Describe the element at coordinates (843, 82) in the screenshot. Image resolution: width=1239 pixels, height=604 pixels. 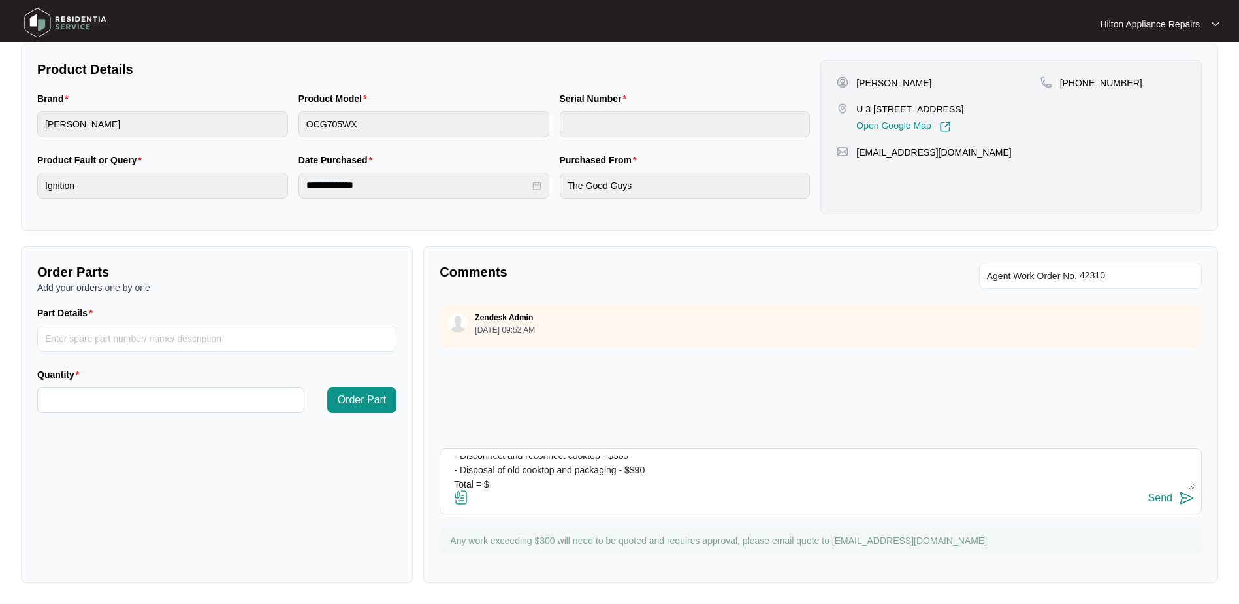
I see `img: user-pin` at that location.